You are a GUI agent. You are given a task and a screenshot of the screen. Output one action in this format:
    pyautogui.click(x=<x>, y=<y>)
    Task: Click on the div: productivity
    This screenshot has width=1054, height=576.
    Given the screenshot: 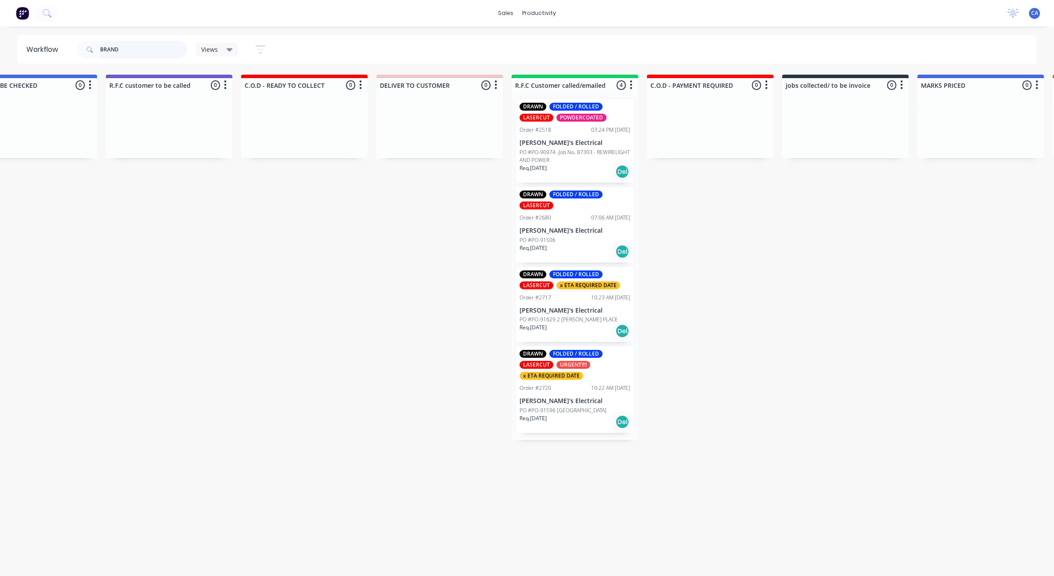 What is the action you would take?
    pyautogui.click(x=539, y=13)
    